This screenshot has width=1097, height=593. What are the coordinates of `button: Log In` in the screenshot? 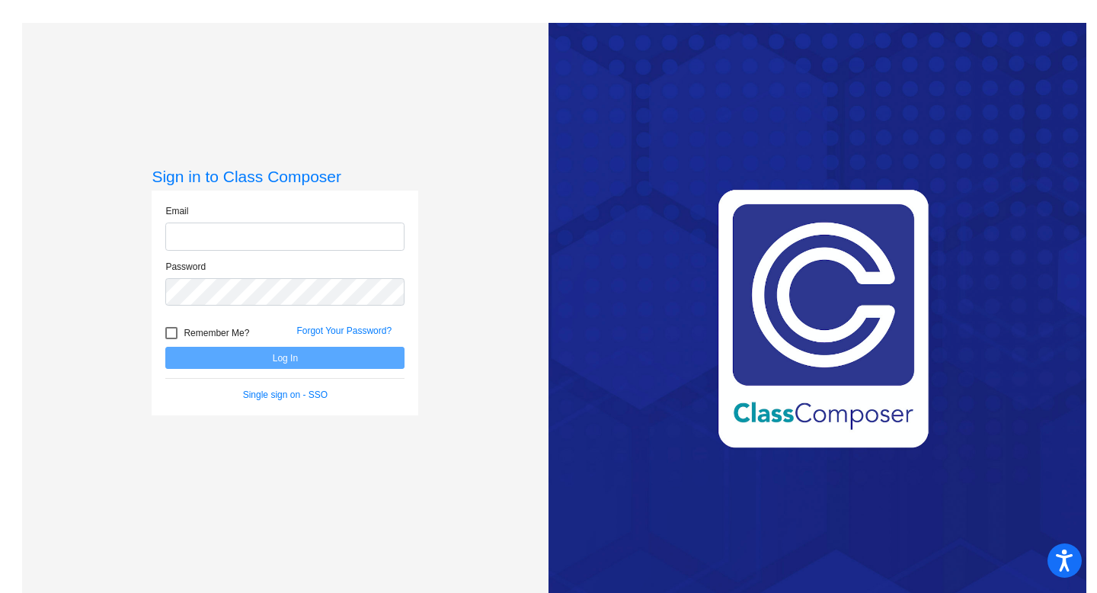 It's located at (285, 357).